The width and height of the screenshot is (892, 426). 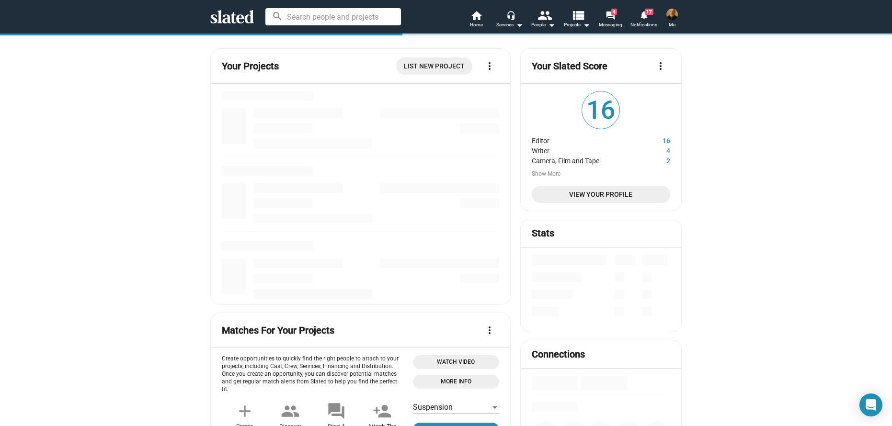 I want to click on span: Notifications, so click(x=644, y=25).